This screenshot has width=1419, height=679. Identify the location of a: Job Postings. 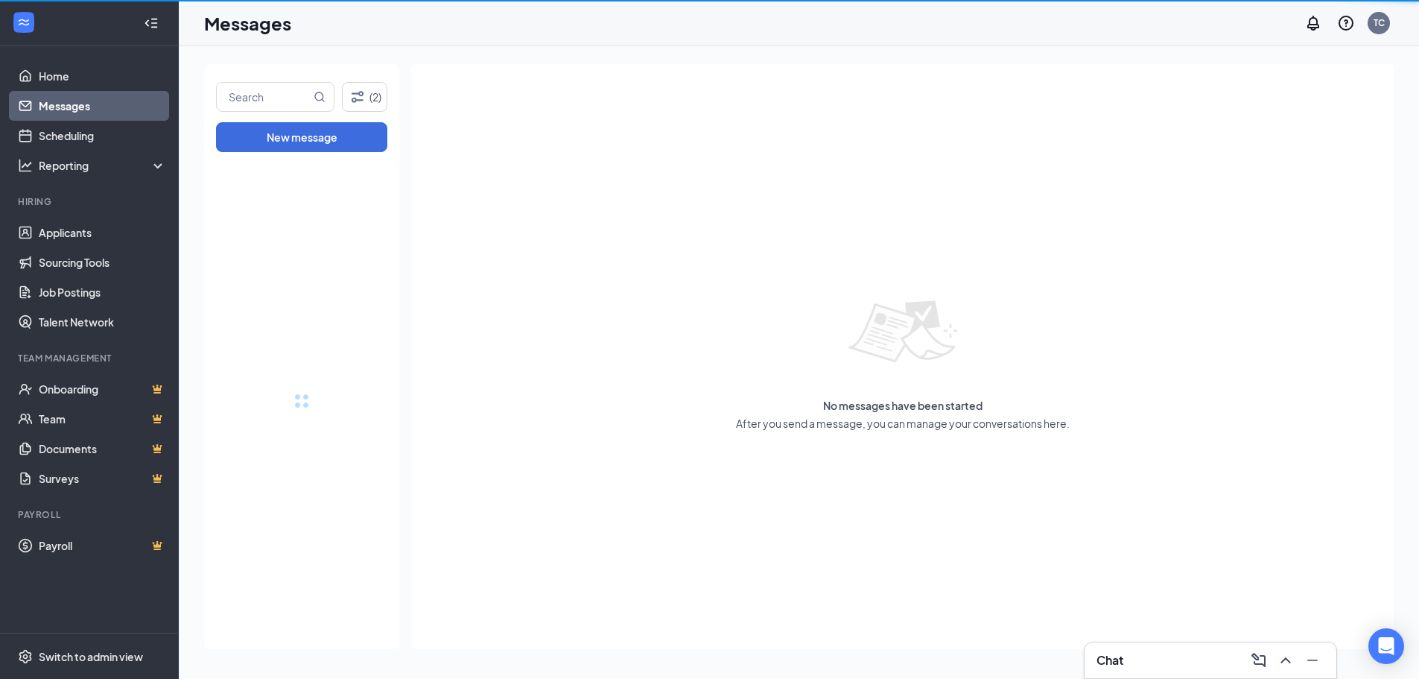
(102, 292).